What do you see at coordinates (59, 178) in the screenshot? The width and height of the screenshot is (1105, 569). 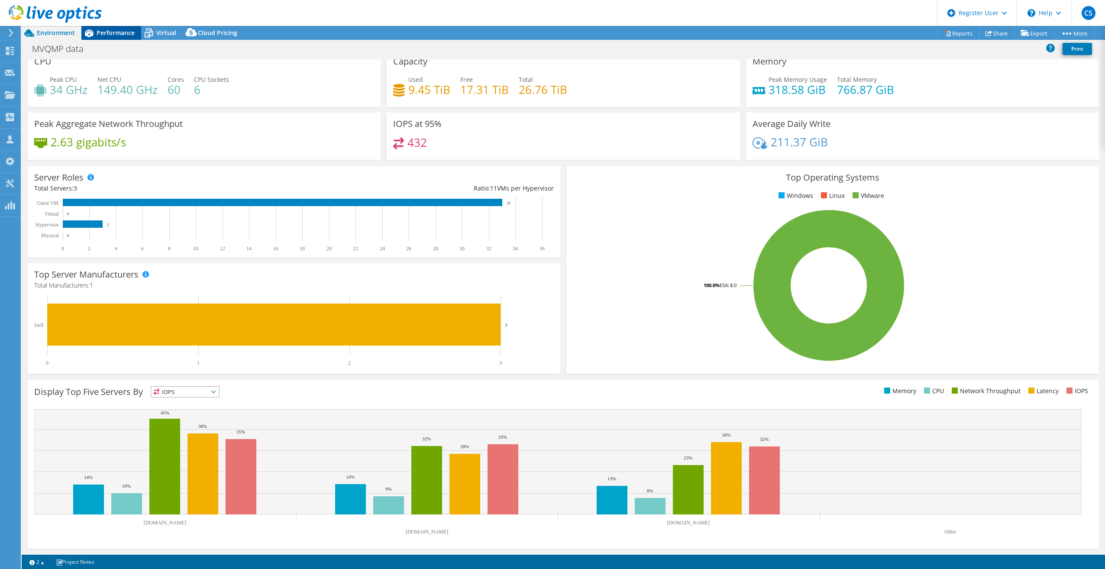 I see `h3: Server Roles` at bounding box center [59, 178].